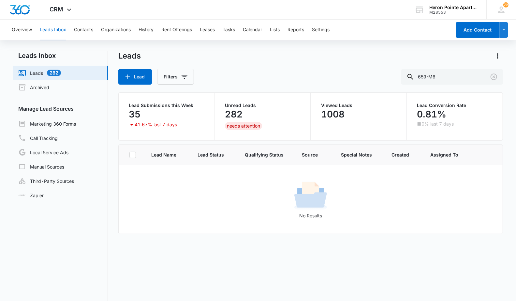  I want to click on button: Actions, so click(498, 56).